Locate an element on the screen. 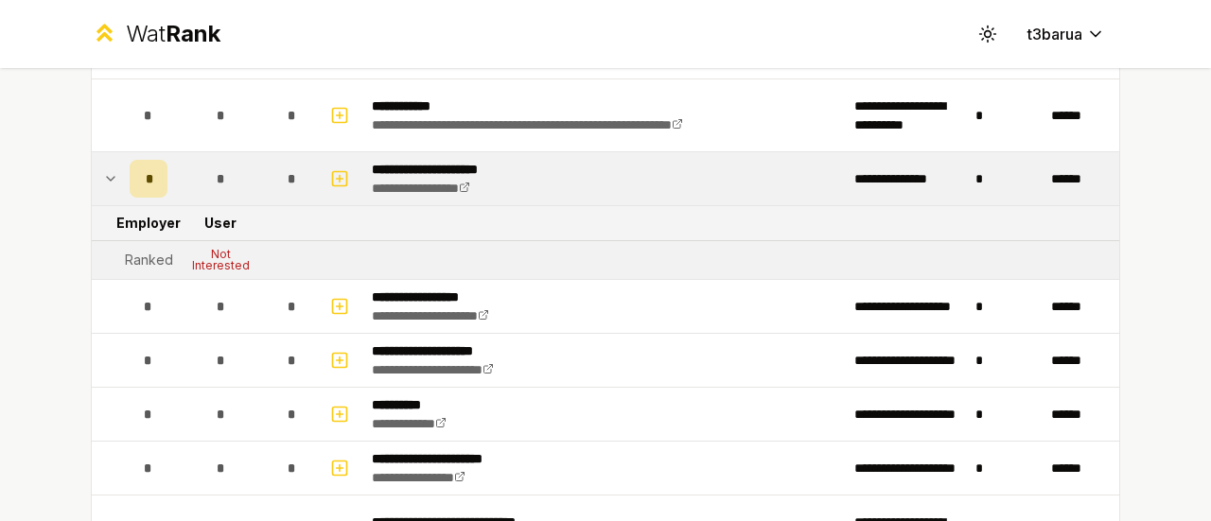  div: Not Interested is located at coordinates (221, 260).